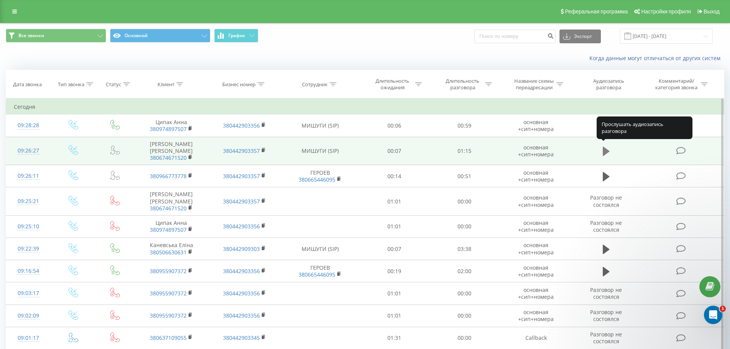  What do you see at coordinates (365, 107) in the screenshot?
I see `td: Сегодня` at bounding box center [365, 107].